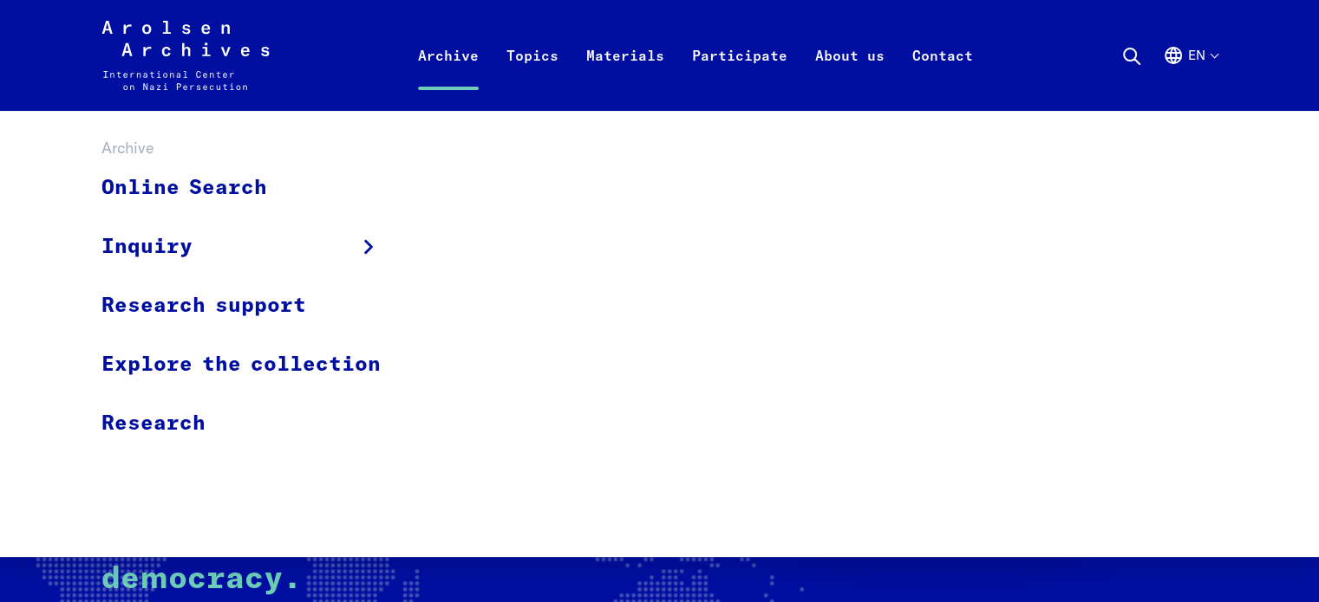 The height and width of the screenshot is (602, 1319). I want to click on a: Contact, so click(942, 76).